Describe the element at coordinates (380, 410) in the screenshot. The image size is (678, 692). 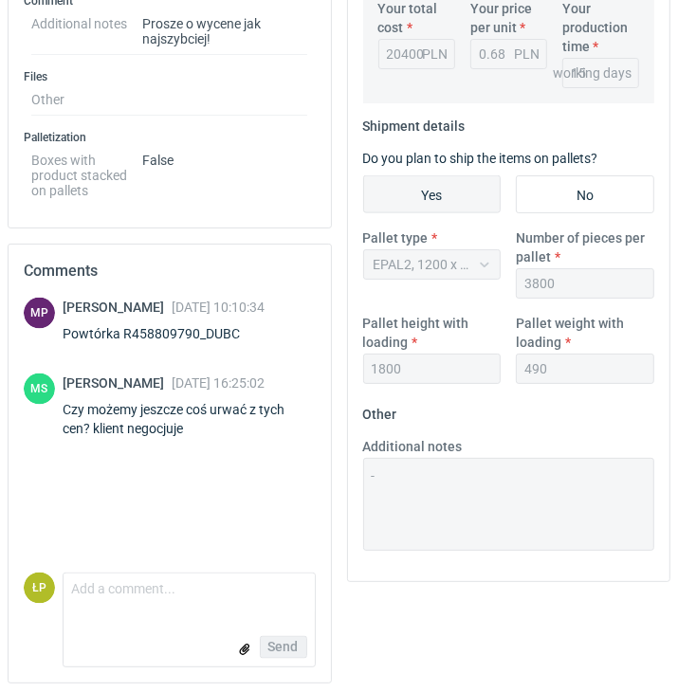
I see `legend: Other` at that location.